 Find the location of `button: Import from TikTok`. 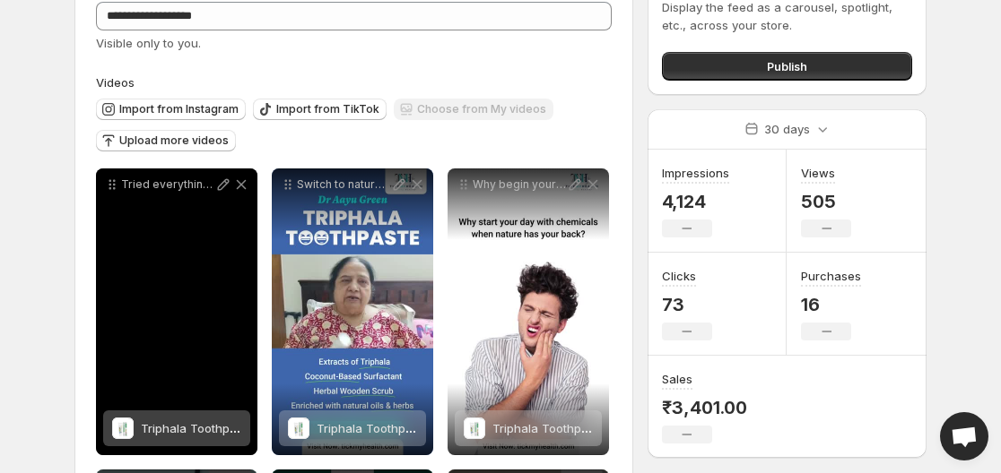

button: Import from TikTok is located at coordinates (319, 109).